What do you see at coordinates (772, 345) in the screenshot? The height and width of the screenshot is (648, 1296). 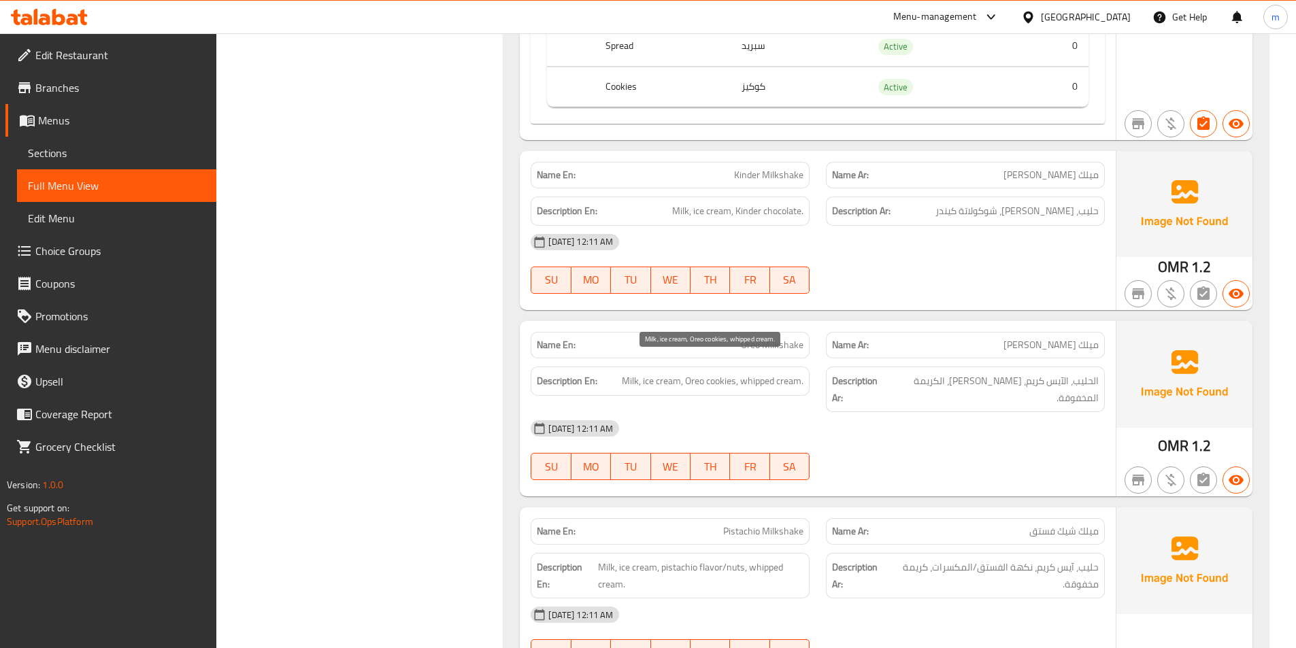 I see `span: Oreo Milkshake` at bounding box center [772, 345].